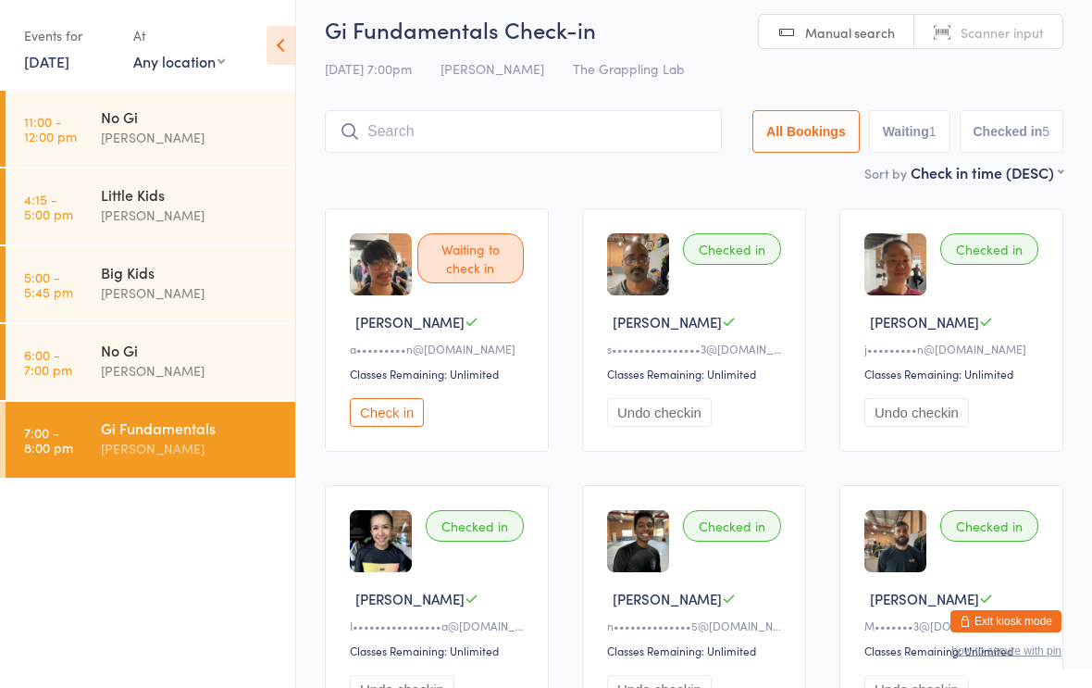 The image size is (1092, 688). Describe the element at coordinates (190, 272) in the screenshot. I see `div: Big Kids` at that location.